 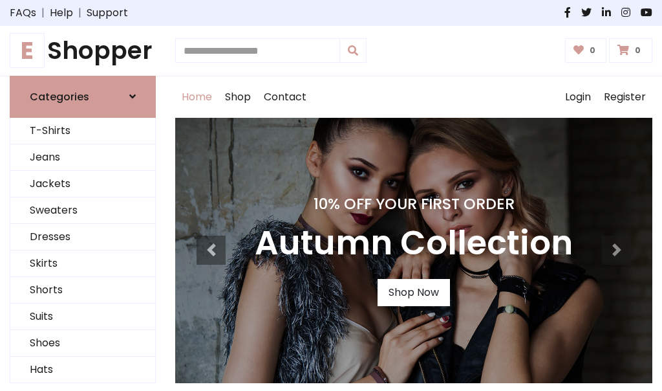 What do you see at coordinates (83, 316) in the screenshot?
I see `a: Suits` at bounding box center [83, 316].